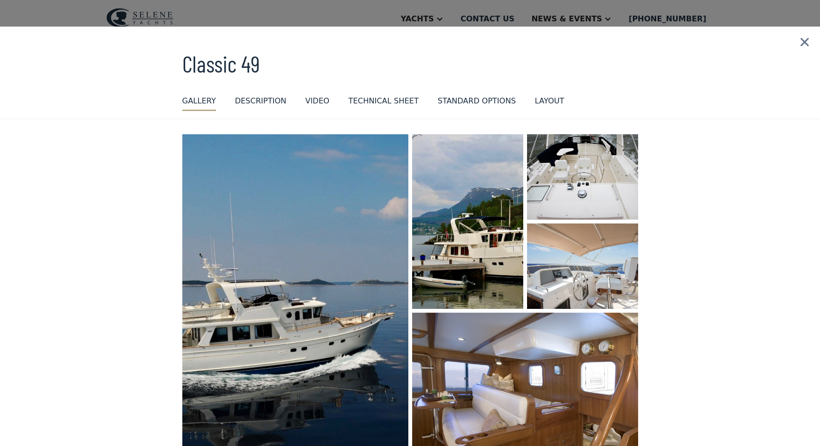 The width and height of the screenshot is (820, 446). What do you see at coordinates (549, 103) in the screenshot?
I see `a: layout` at bounding box center [549, 103].